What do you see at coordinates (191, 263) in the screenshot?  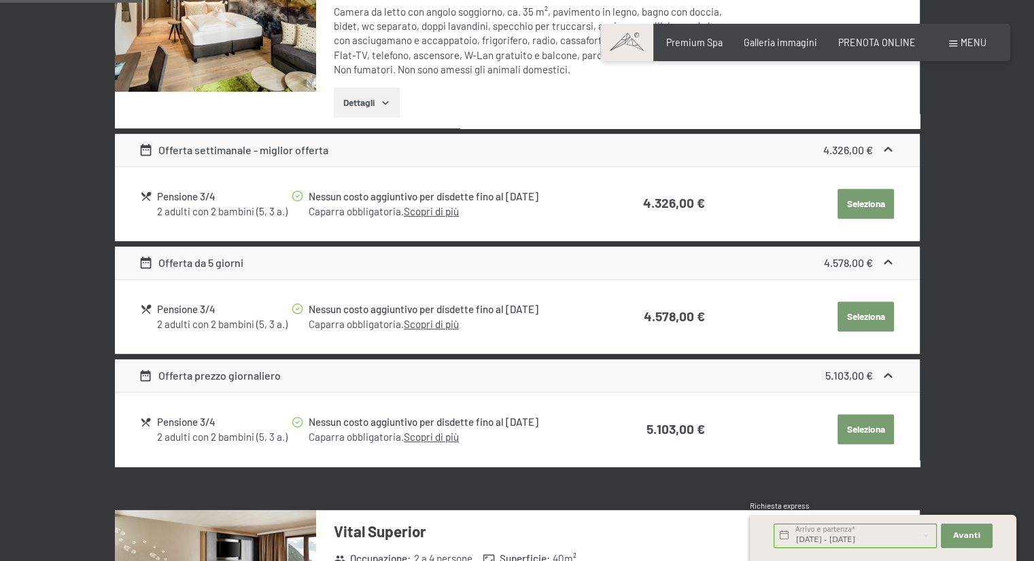 I see `div: Offerta da 5 giorni` at bounding box center [191, 263].